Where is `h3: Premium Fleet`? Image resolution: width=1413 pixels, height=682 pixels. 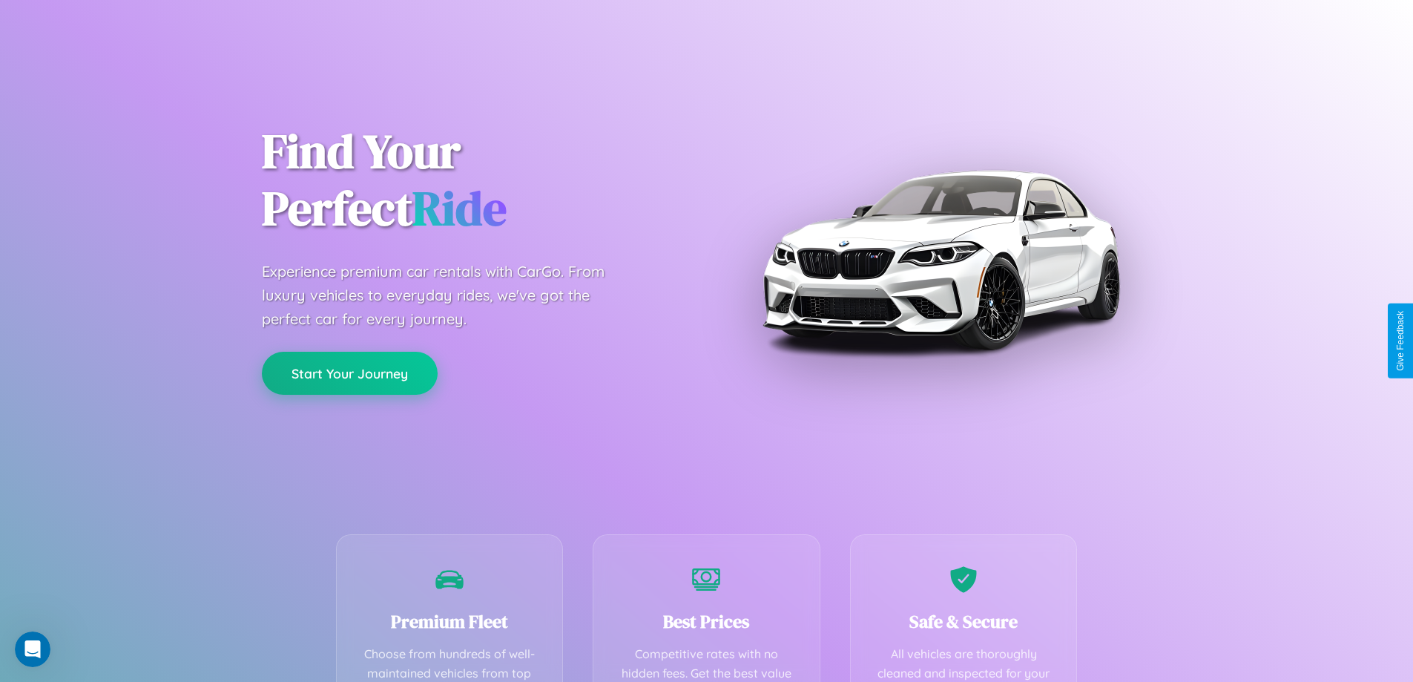
h3: Premium Fleet is located at coordinates (450, 621).